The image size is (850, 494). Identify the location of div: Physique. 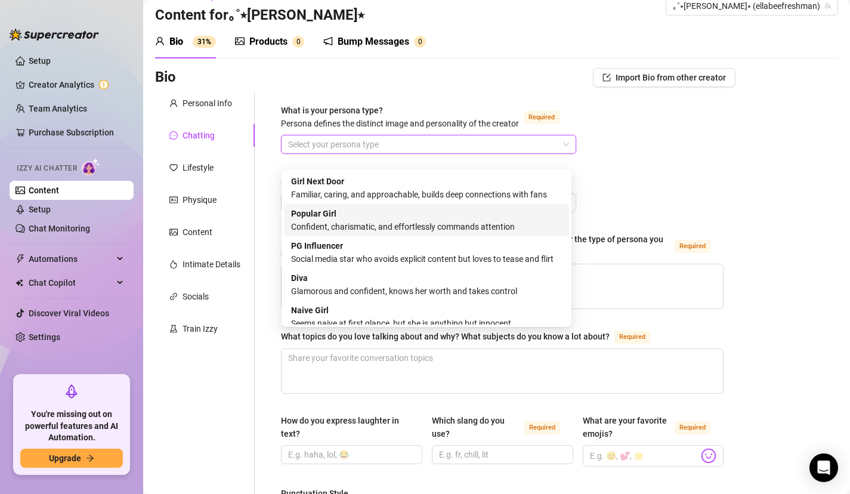
(199, 200).